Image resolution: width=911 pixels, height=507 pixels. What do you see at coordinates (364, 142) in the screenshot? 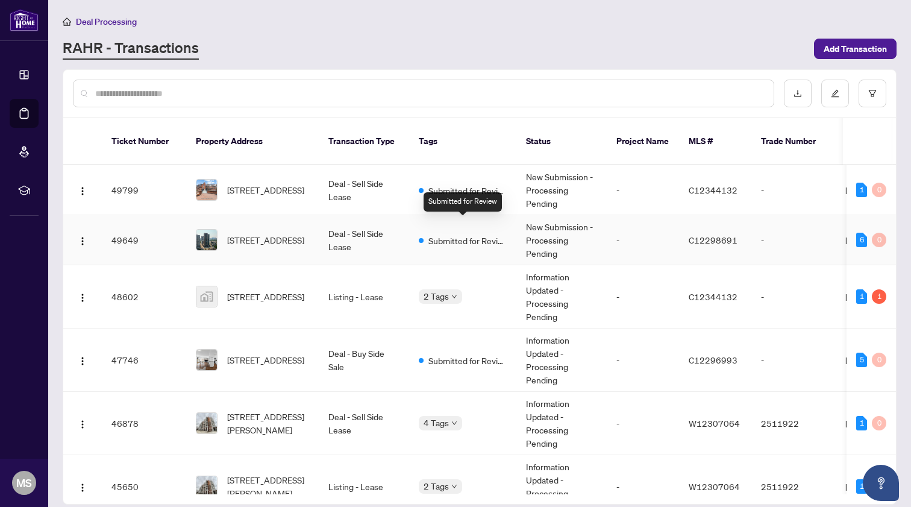
I see `th: Transaction Type` at bounding box center [364, 142].